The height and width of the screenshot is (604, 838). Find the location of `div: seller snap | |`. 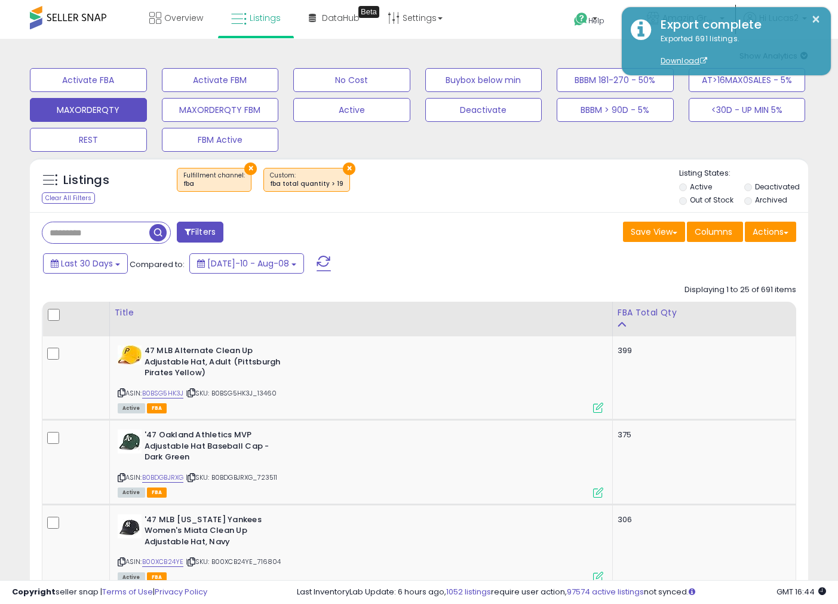

div: seller snap | | is located at coordinates (109, 592).